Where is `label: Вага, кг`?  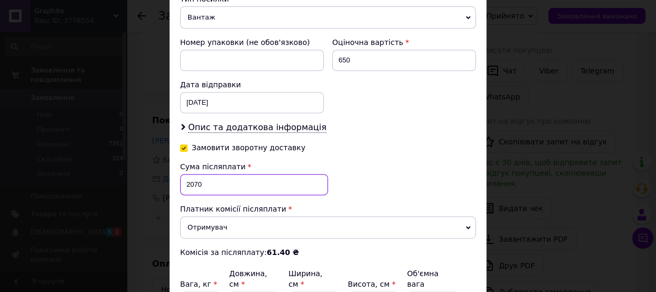 label: Вага, кг is located at coordinates (199, 284).